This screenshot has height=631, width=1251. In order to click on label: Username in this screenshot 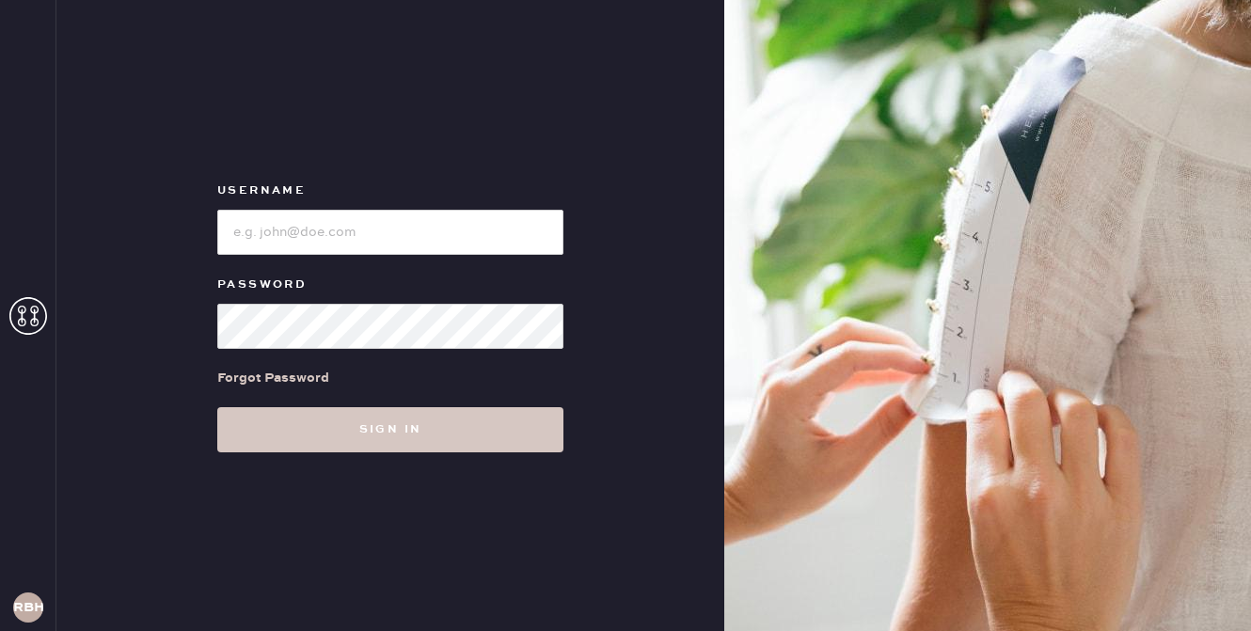, I will do `click(390, 191)`.